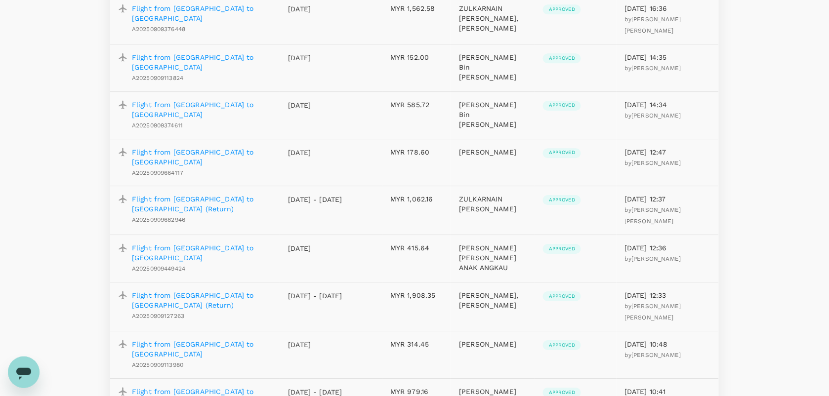 The height and width of the screenshot is (396, 829). Describe the element at coordinates (416, 295) in the screenshot. I see `p: MYR 1,908.35` at that location.